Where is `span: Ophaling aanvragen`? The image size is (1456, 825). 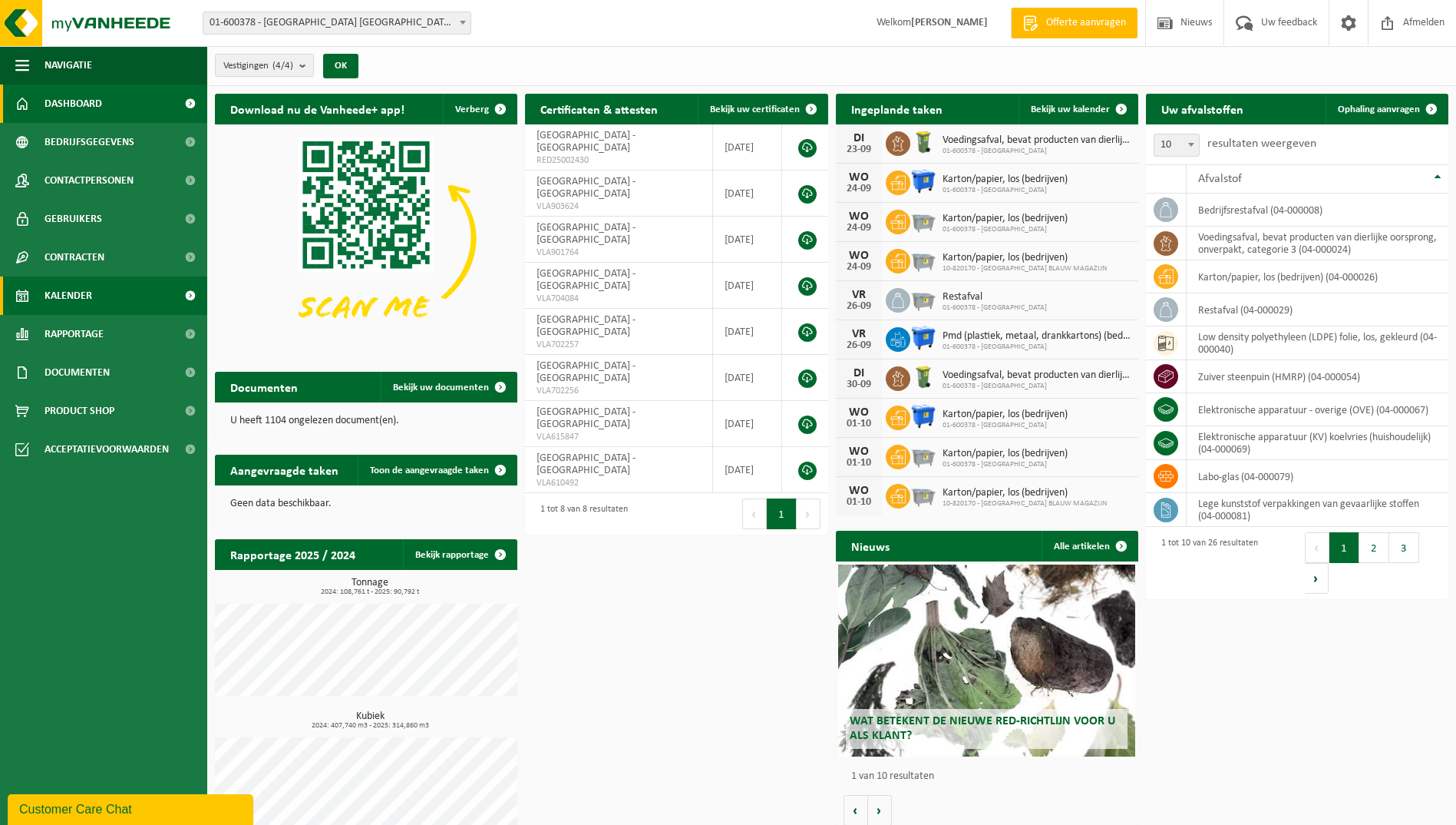
span: Ophaling aanvragen is located at coordinates (1378, 109).